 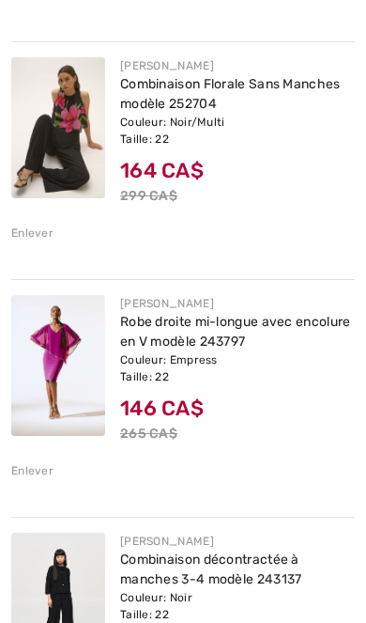 I want to click on a: Robe droite mi-longue avec encolure en V modèle 243797, so click(x=236, y=332).